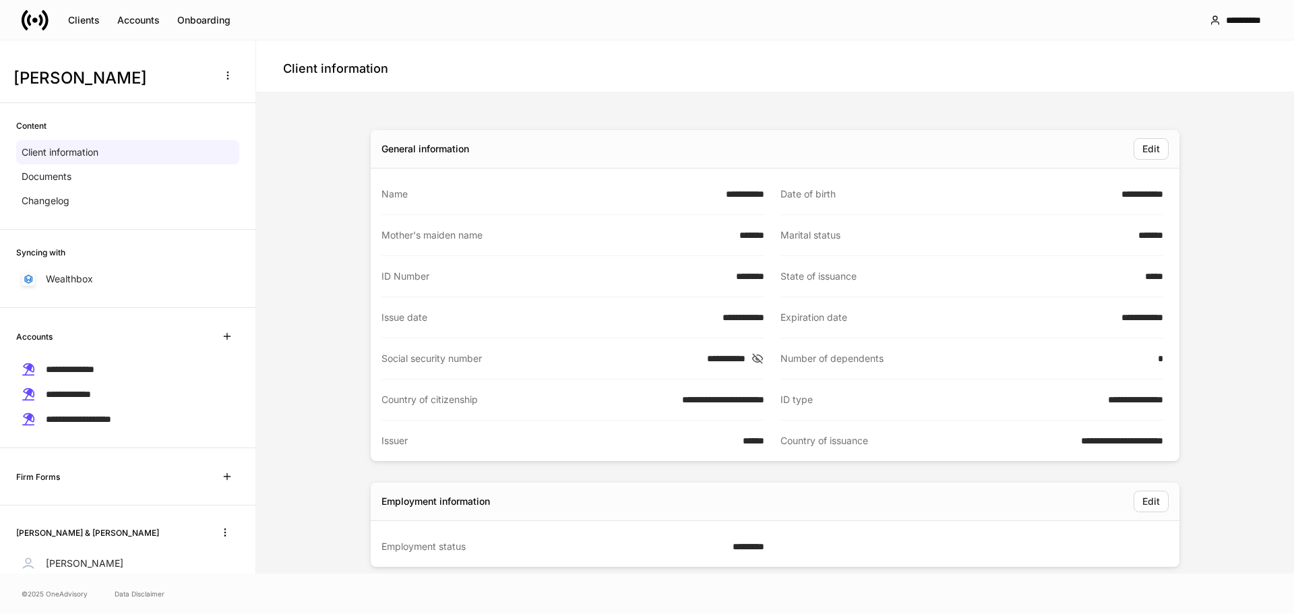  Describe the element at coordinates (84, 20) in the screenshot. I see `div: Clients` at that location.